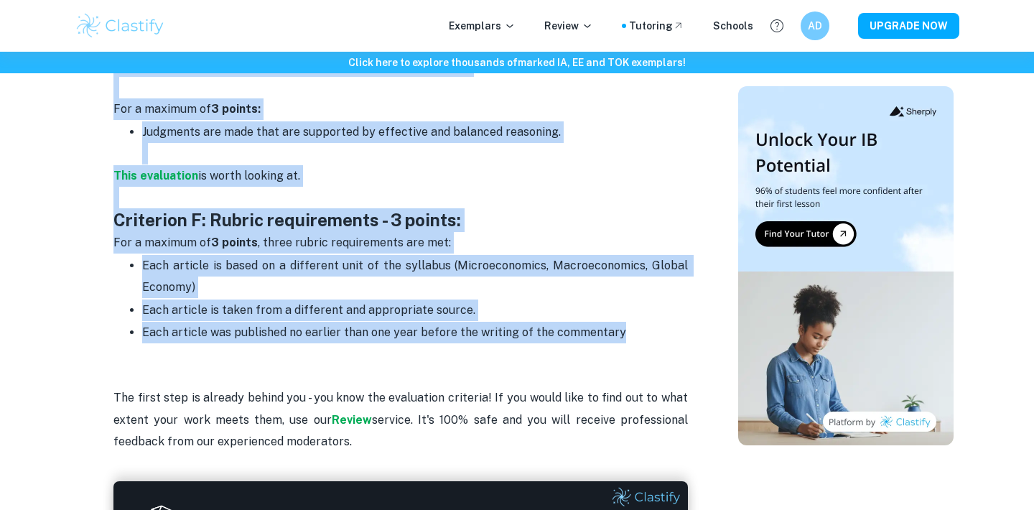  I want to click on a: Thumbnail, so click(846, 266).